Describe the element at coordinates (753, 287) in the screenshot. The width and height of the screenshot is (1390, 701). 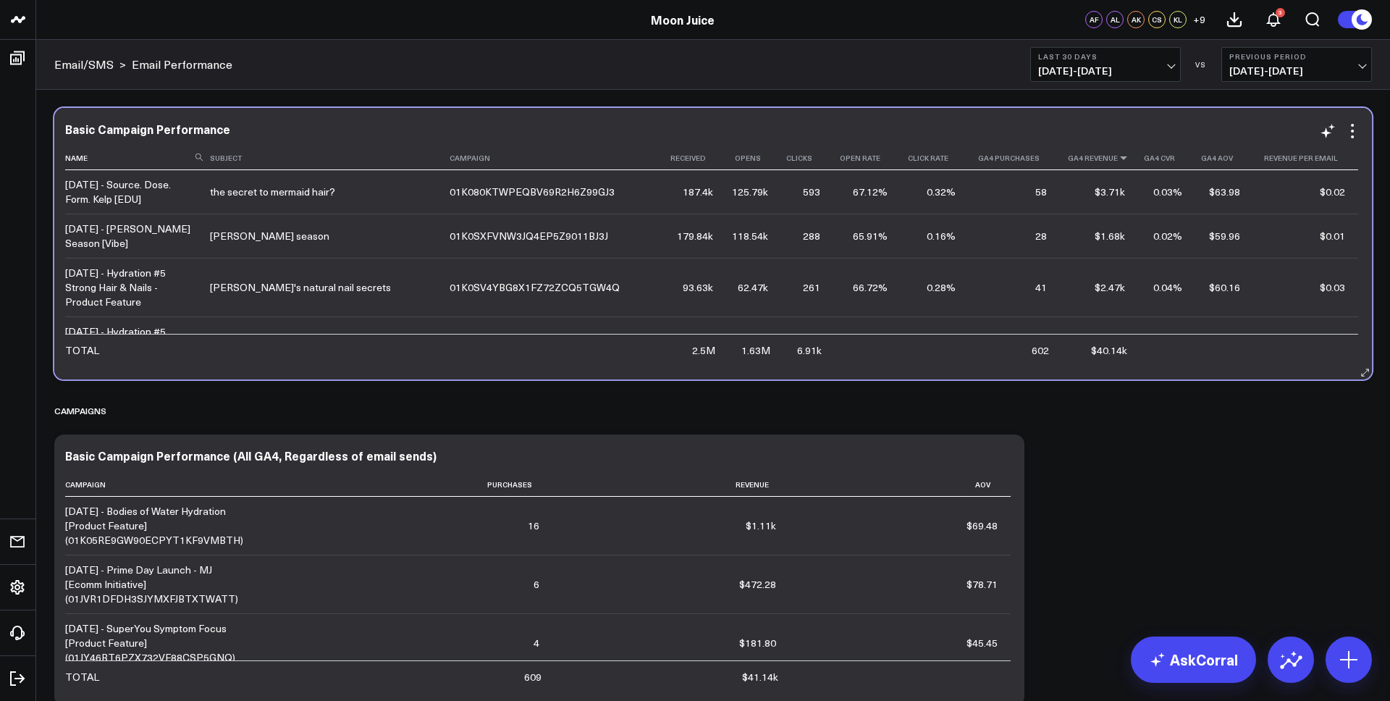
I see `div: 62.47k` at that location.